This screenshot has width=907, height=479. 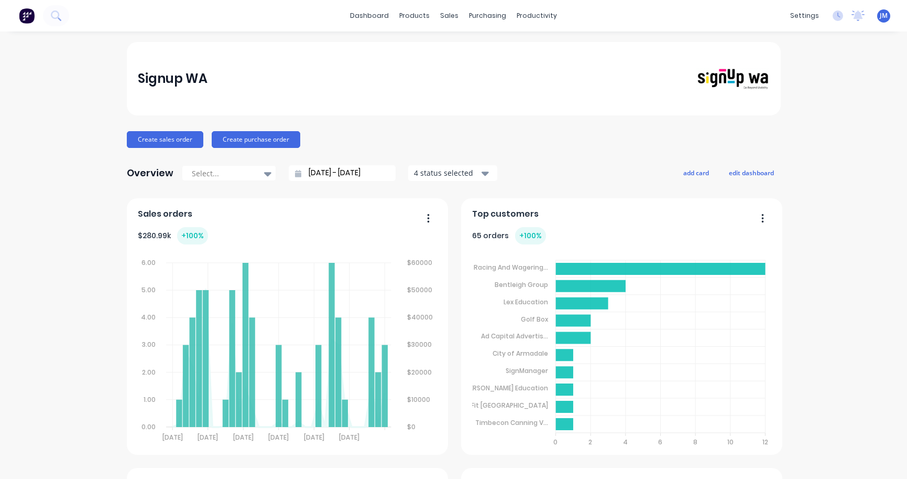 What do you see at coordinates (420, 317) in the screenshot?
I see `tspan: $40000` at bounding box center [420, 317].